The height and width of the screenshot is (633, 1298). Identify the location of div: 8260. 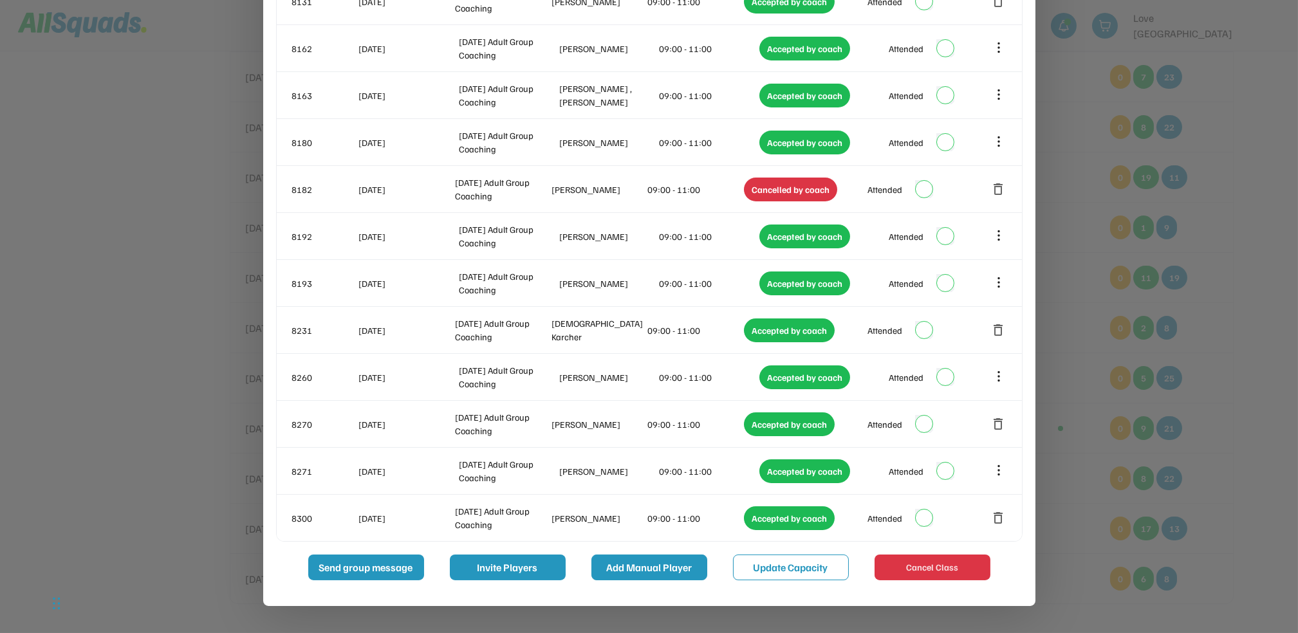
(324, 377).